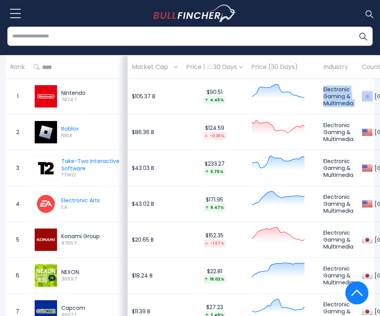 The width and height of the screenshot is (380, 316). I want to click on span: 7974.T, so click(92, 100).